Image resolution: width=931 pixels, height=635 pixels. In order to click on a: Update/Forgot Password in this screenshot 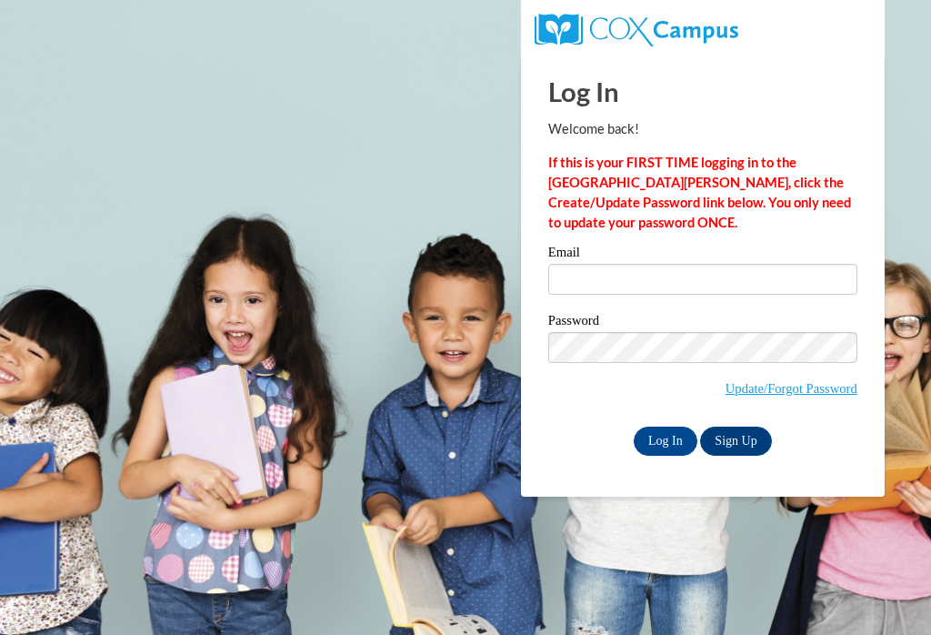, I will do `click(791, 388)`.